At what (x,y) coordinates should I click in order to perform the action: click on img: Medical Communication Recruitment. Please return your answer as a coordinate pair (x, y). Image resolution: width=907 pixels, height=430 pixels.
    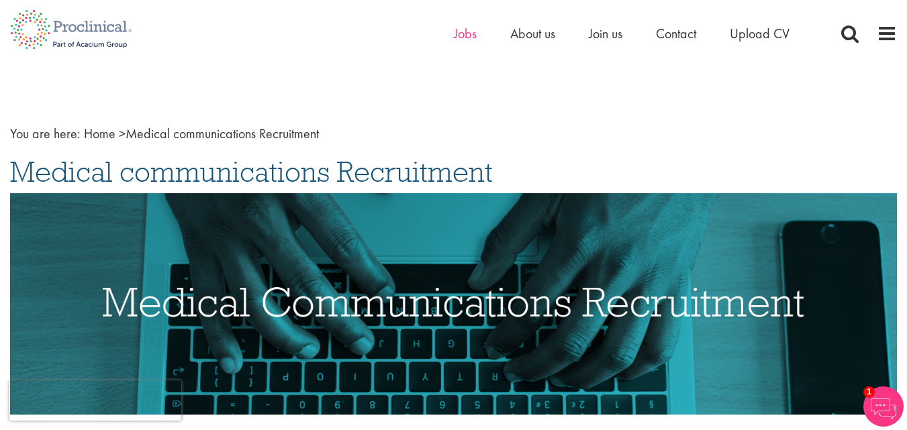
    Looking at the image, I should click on (453, 304).